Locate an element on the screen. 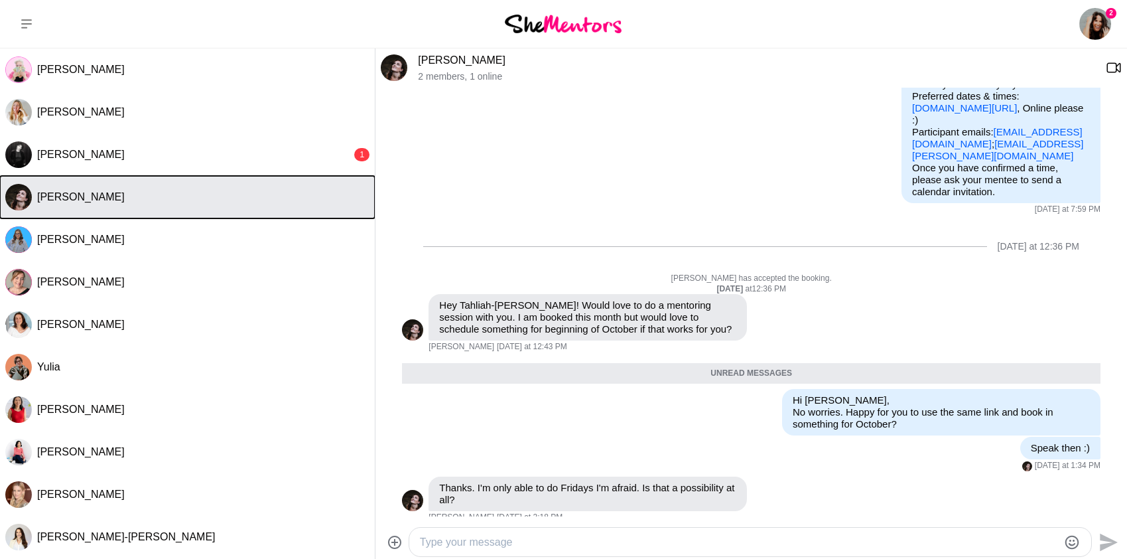 This screenshot has width=1127, height=559. img: M is located at coordinates (19, 239).